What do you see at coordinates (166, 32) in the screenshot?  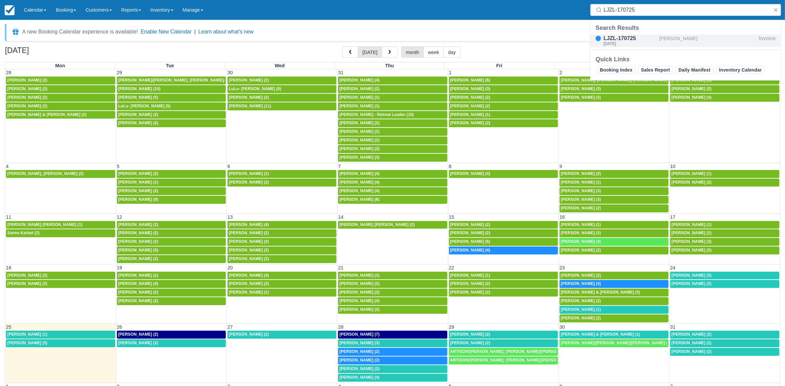 I see `button: Enable New Calendar` at bounding box center [166, 32].